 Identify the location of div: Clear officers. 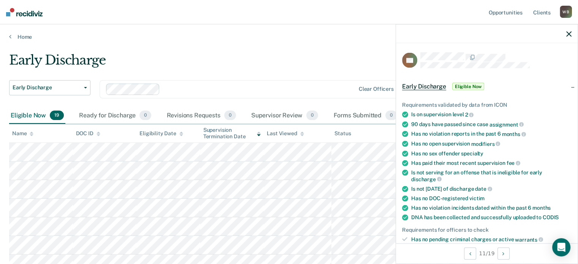
(376, 89).